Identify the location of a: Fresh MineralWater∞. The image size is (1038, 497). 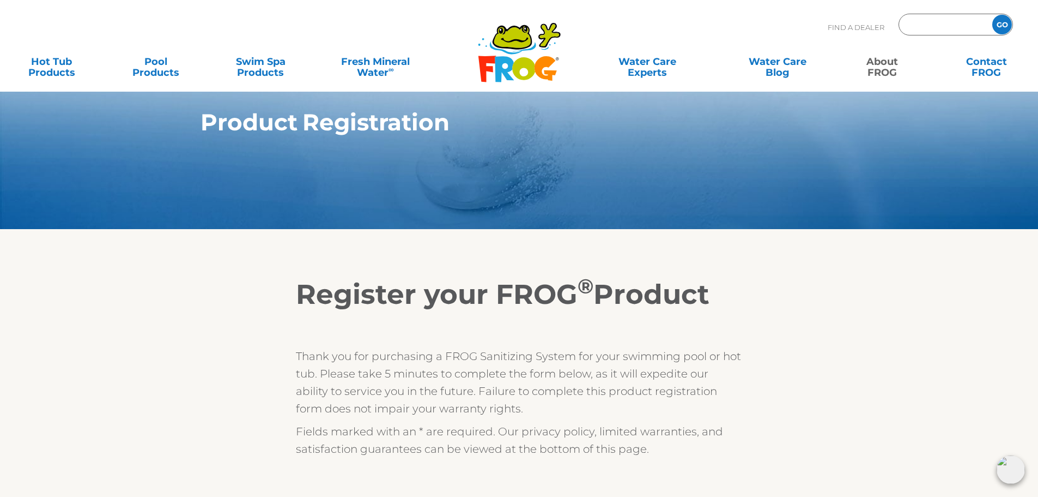
(375, 62).